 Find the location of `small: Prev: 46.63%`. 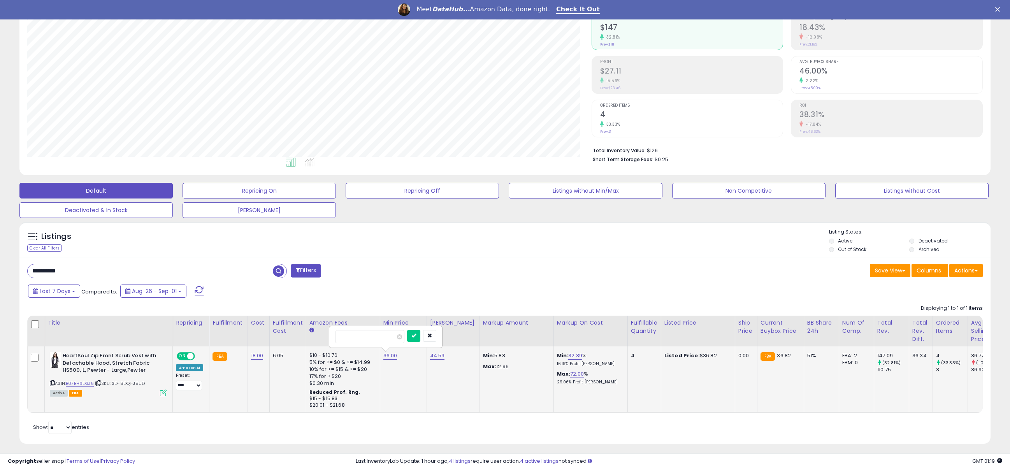

small: Prev: 46.63% is located at coordinates (810, 132).